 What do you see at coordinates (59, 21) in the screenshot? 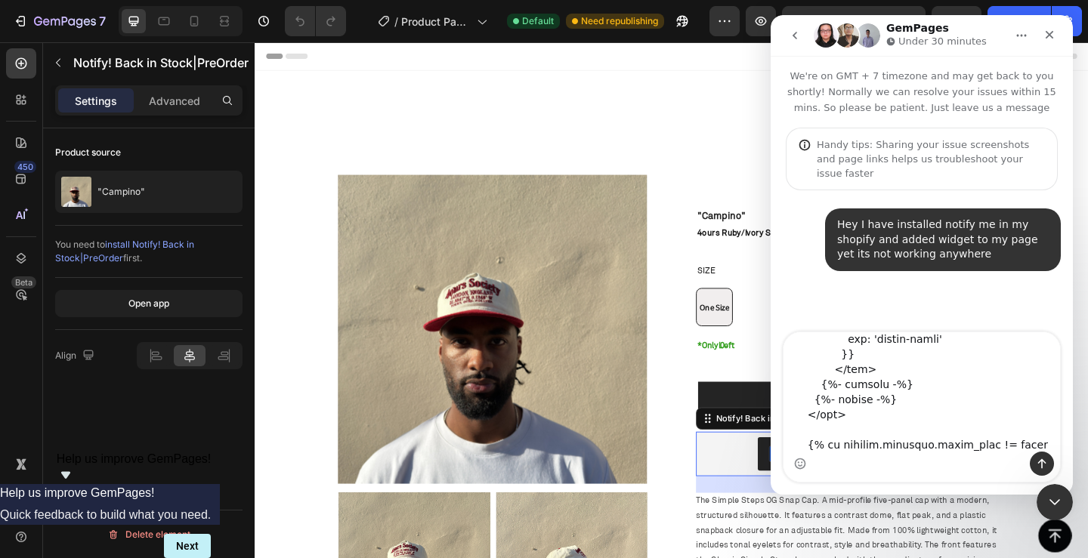
I see `button: 7` at bounding box center [59, 21].